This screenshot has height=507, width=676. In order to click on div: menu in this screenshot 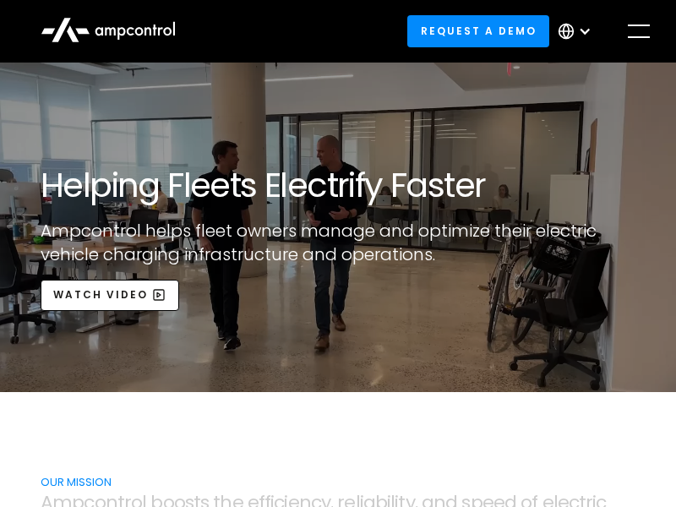, I will do `click(639, 31)`.